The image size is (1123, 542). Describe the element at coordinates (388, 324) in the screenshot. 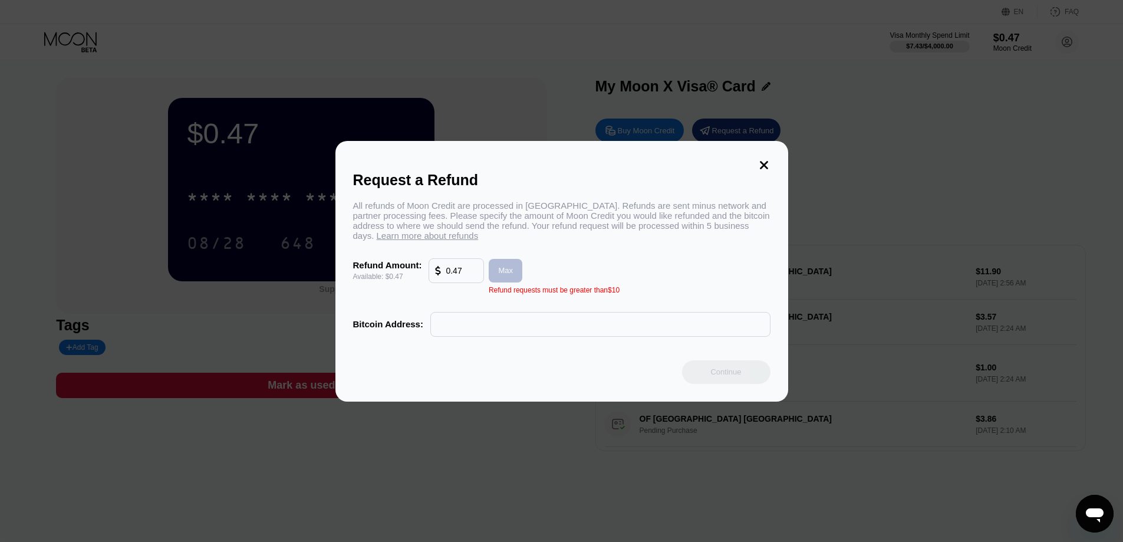

I see `div: Bitcoin Address:` at that location.